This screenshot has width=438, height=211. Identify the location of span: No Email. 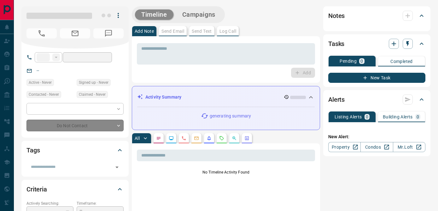
(75, 33).